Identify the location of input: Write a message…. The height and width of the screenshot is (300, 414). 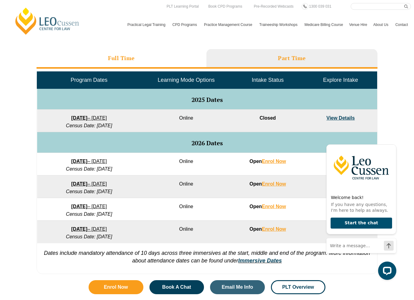
(40, 112).